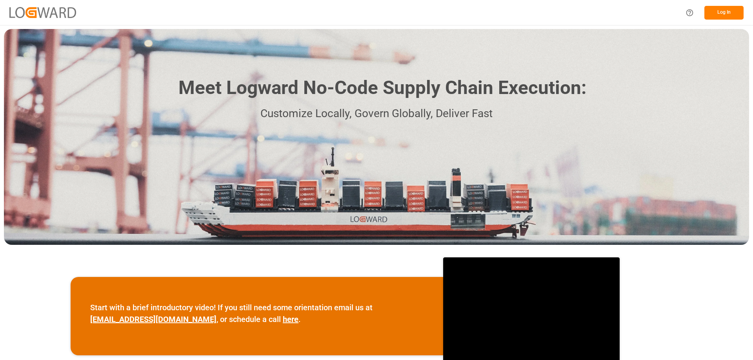  Describe the element at coordinates (291, 320) in the screenshot. I see `a: here` at that location.